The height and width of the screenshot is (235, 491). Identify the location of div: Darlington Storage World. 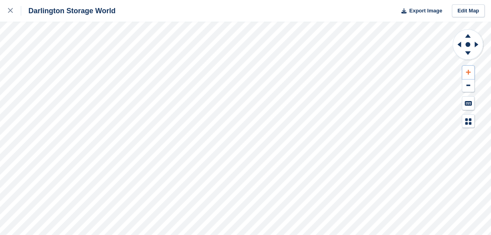
(68, 11).